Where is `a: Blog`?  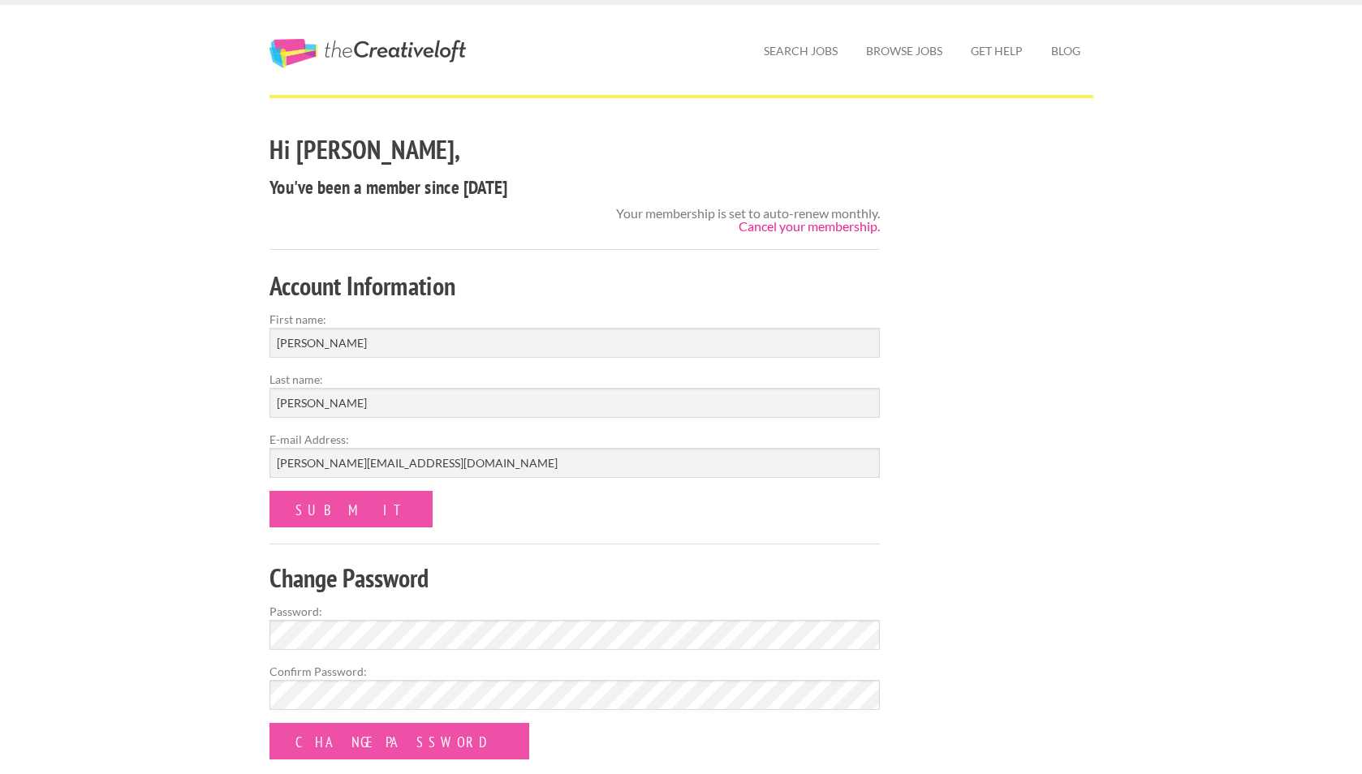
a: Blog is located at coordinates (1066, 51).